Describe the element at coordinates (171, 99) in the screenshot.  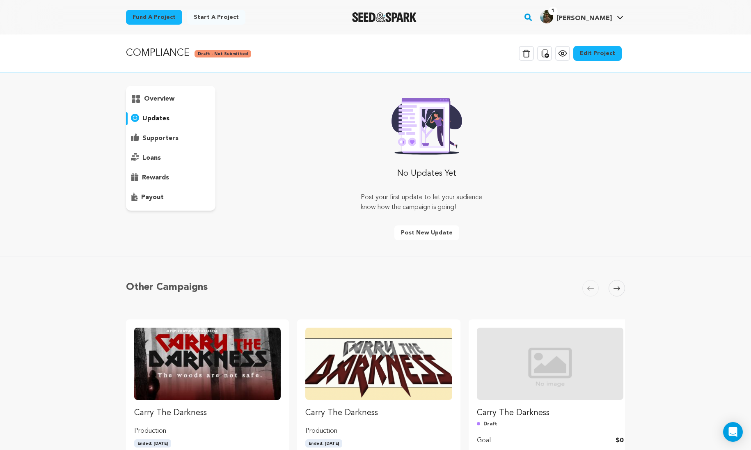
I see `button: overview` at that location.